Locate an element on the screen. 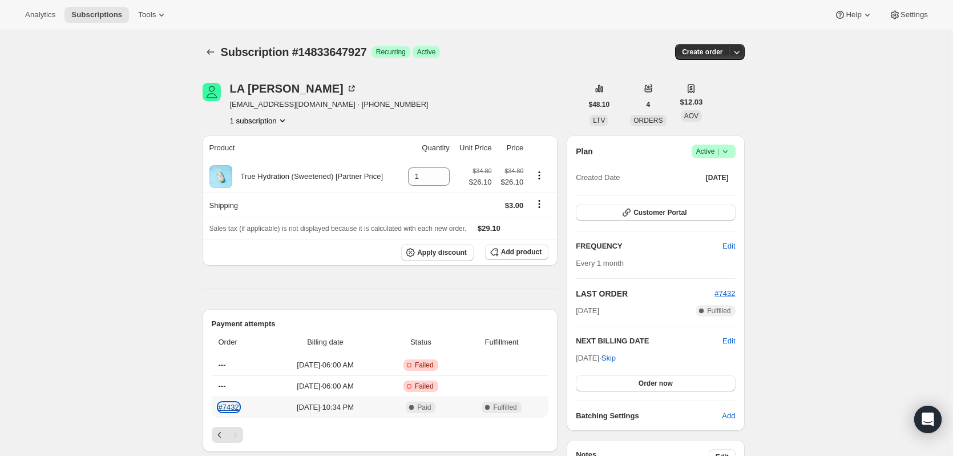 Image resolution: width=953 pixels, height=456 pixels. h2: Plan is located at coordinates (585, 151).